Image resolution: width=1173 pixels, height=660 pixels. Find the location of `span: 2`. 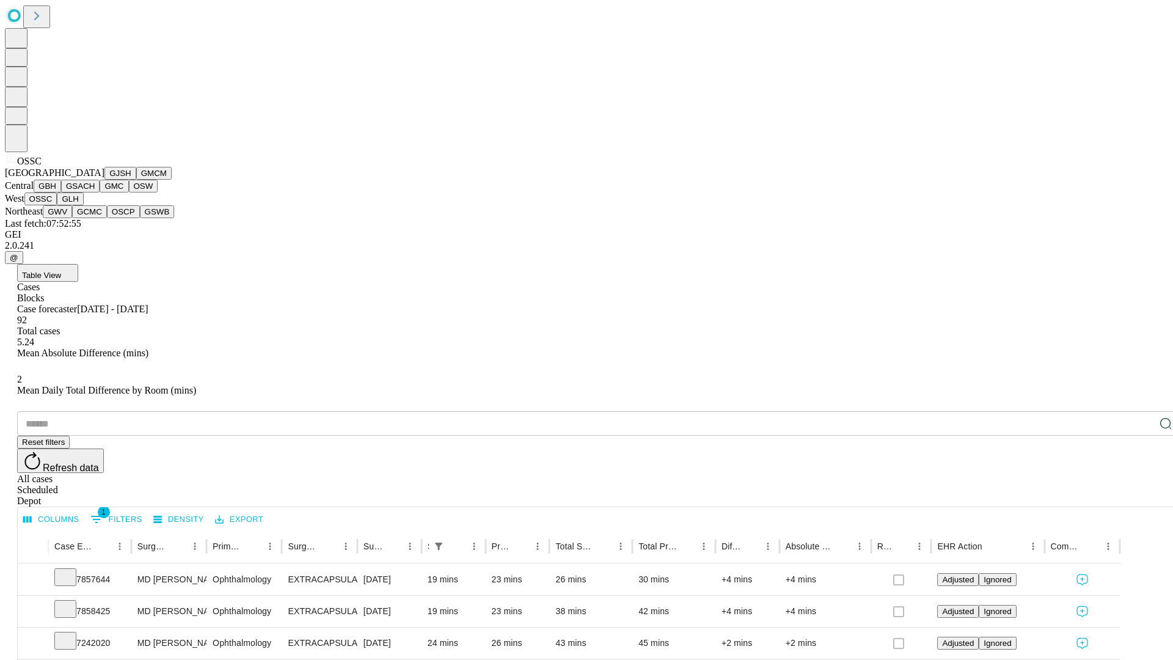

span: 2 is located at coordinates (20, 379).